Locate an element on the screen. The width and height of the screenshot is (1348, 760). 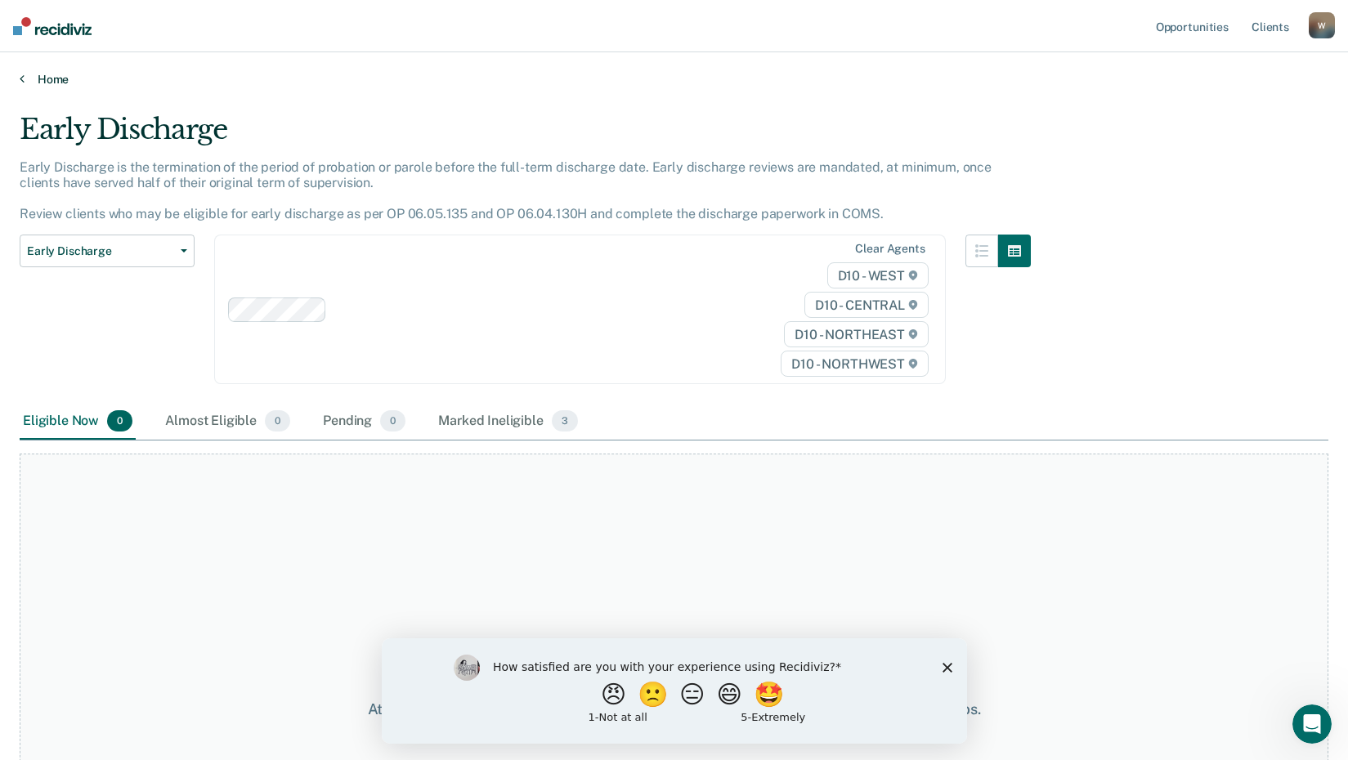
div: Eligible Now0 is located at coordinates (78, 422).